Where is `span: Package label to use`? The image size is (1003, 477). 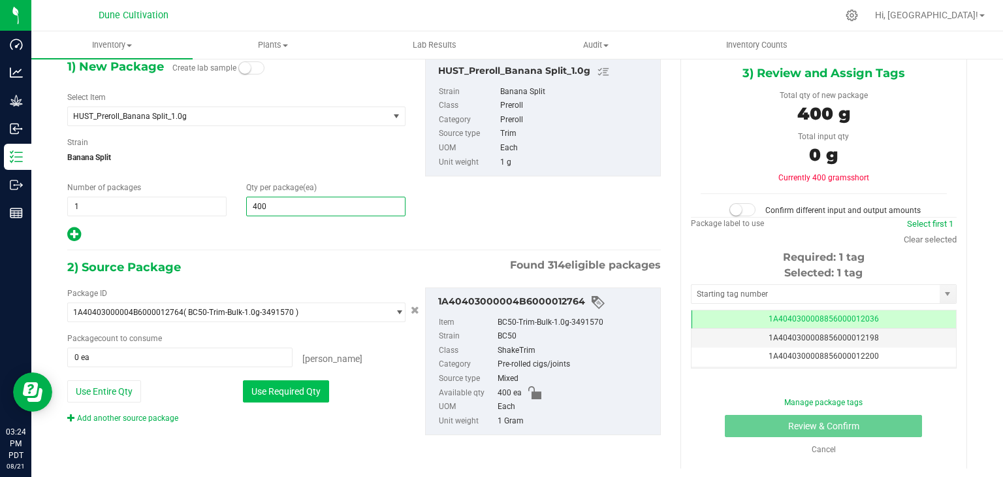
span: Package label to use is located at coordinates (728, 223).